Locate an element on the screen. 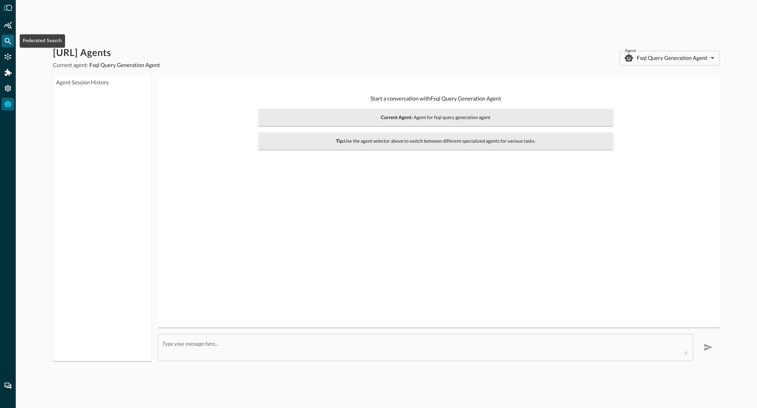  p: Current agent: is located at coordinates (106, 65).